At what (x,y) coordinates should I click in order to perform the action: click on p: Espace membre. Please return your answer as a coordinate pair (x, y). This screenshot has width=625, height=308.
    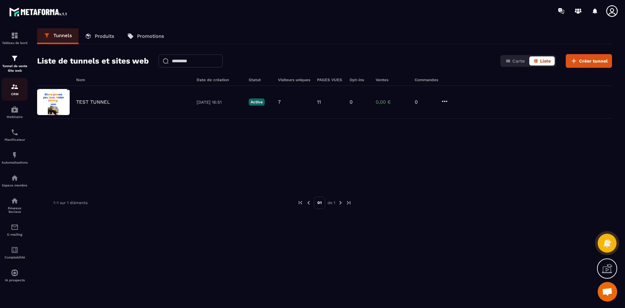
    Looking at the image, I should click on (15, 185).